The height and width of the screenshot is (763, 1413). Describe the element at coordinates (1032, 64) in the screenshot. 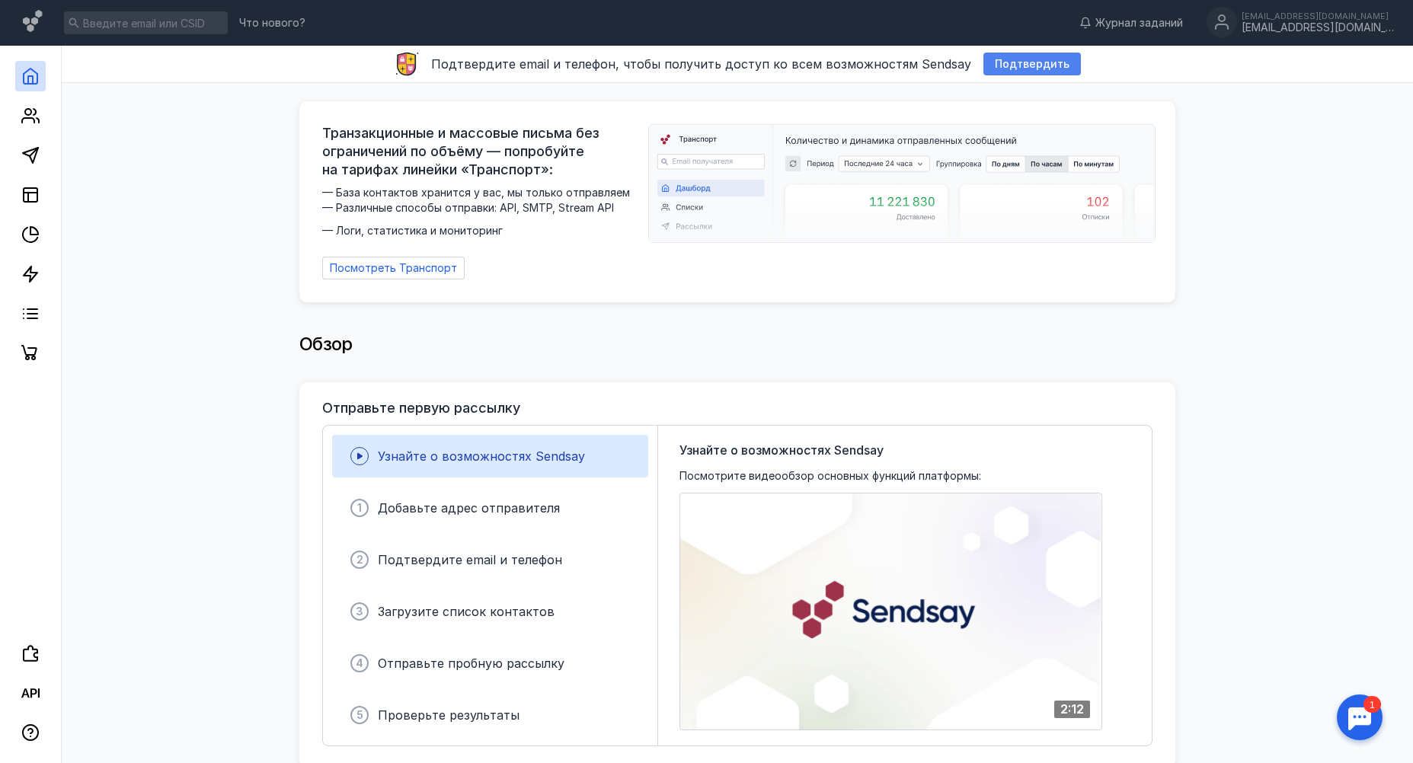

I see `span: Подтвердить` at that location.